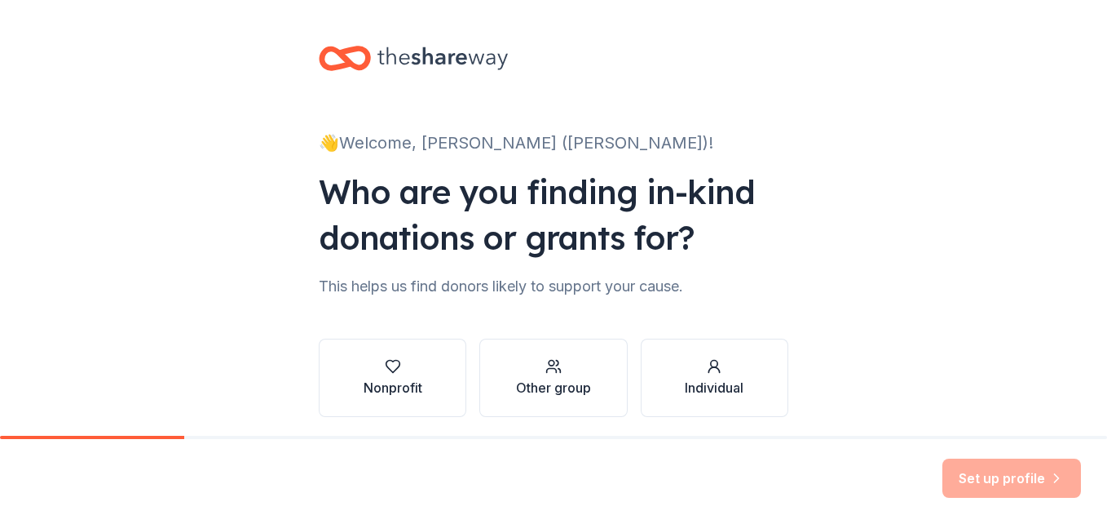  Describe the element at coordinates (554, 387) in the screenshot. I see `div: Other group` at that location.